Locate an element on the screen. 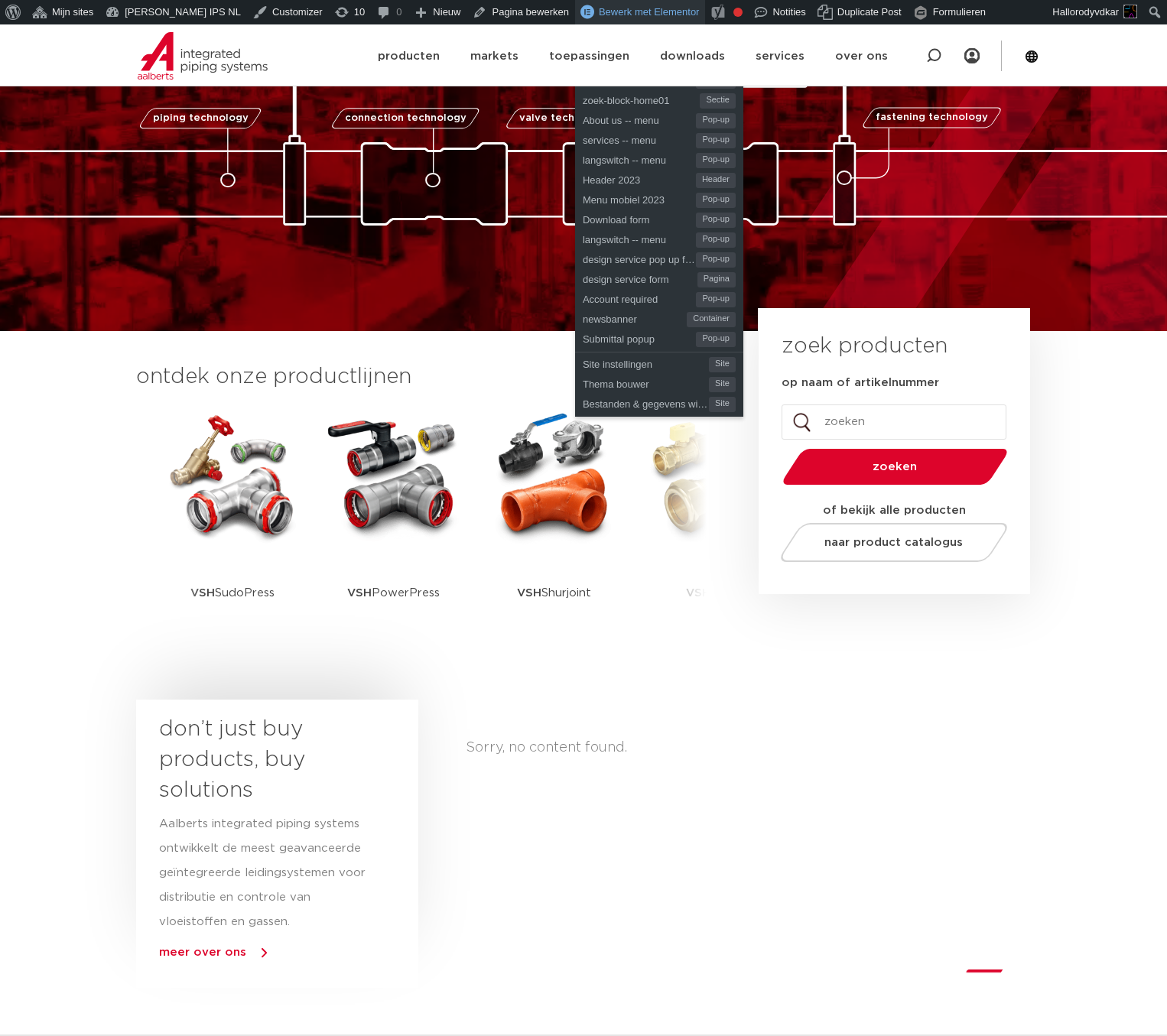  a: naar product catalogus is located at coordinates (894, 542).